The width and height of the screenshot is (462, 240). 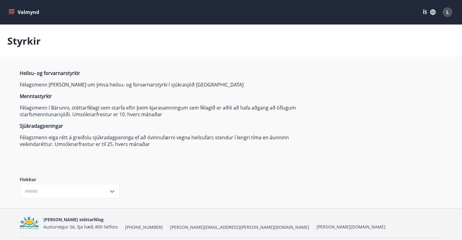 I want to click on label: Flokkur, so click(x=70, y=180).